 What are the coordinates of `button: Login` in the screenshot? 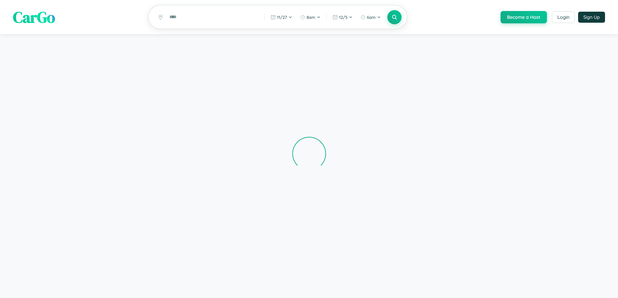 It's located at (564, 17).